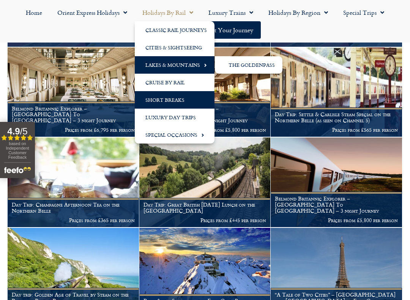 This screenshot has height=300, width=410. What do you see at coordinates (337, 40) in the screenshot?
I see `p: Prices from £17,900 per person` at bounding box center [337, 40].